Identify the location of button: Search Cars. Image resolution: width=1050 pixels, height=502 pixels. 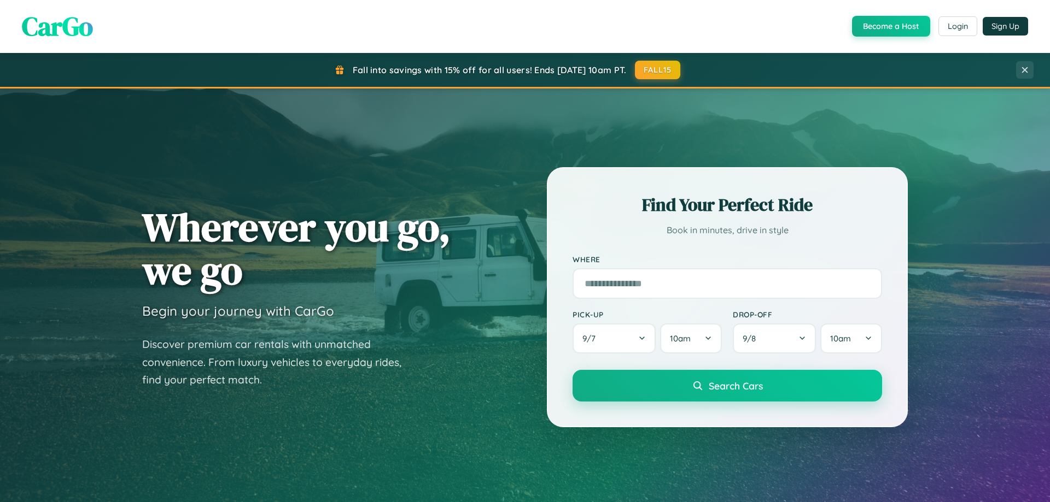
(727, 386).